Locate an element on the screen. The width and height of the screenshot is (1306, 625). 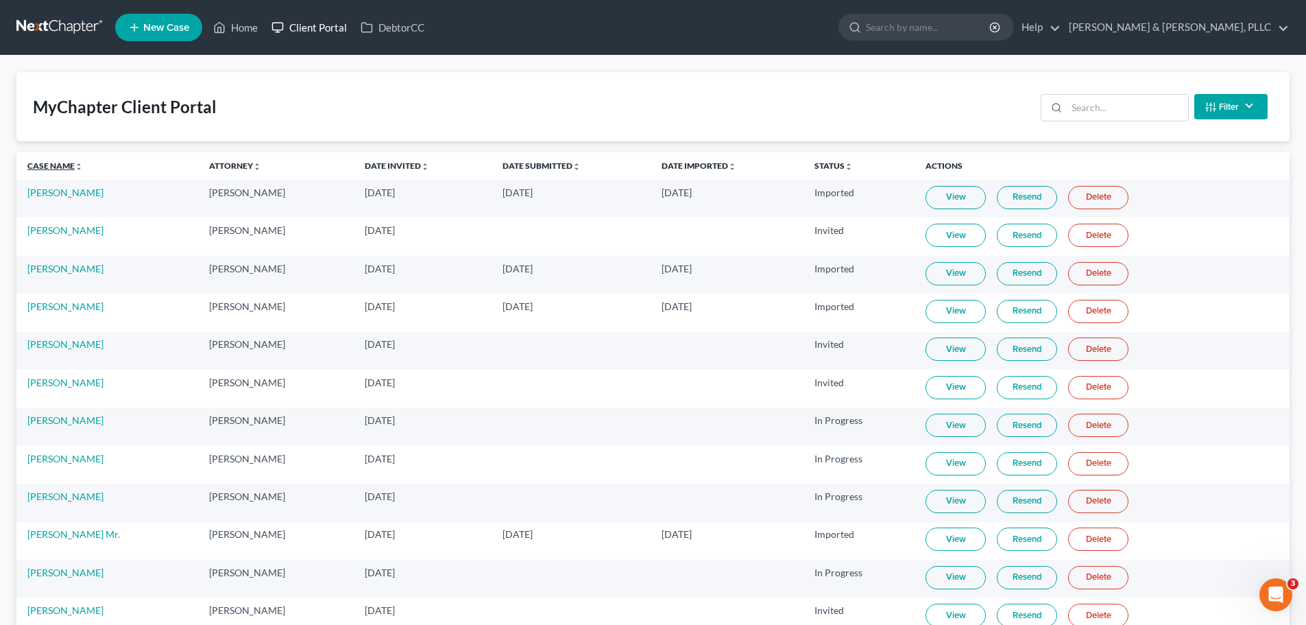
input: Search... is located at coordinates (1127, 108).